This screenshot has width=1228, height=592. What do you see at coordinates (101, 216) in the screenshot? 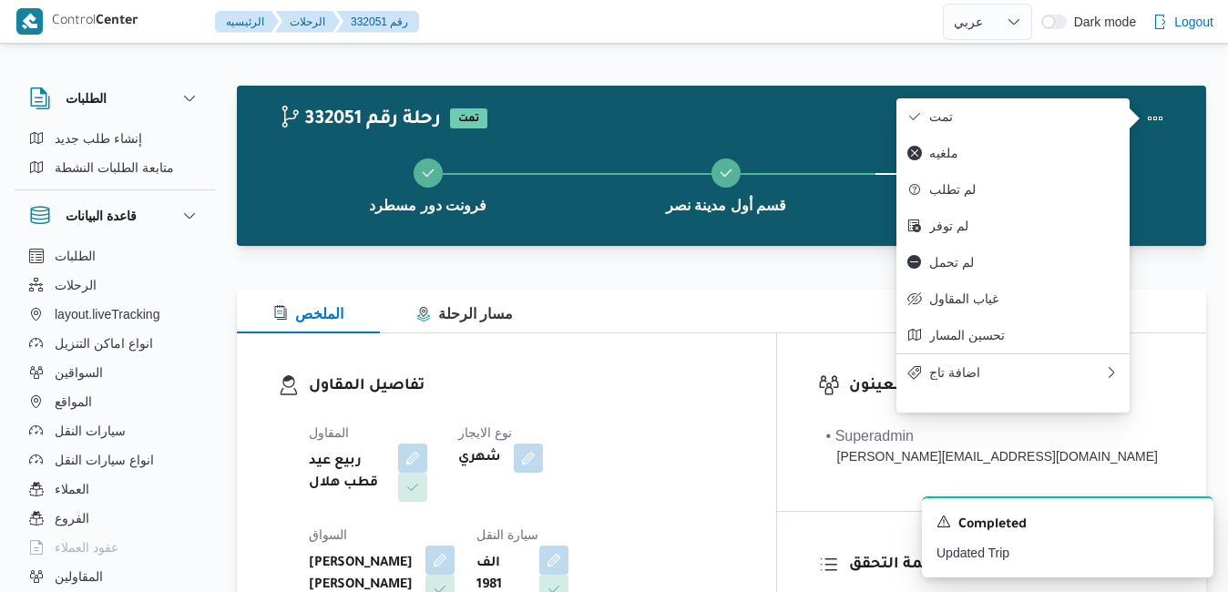
I see `h3: قاعدة البيانات` at bounding box center [101, 216].